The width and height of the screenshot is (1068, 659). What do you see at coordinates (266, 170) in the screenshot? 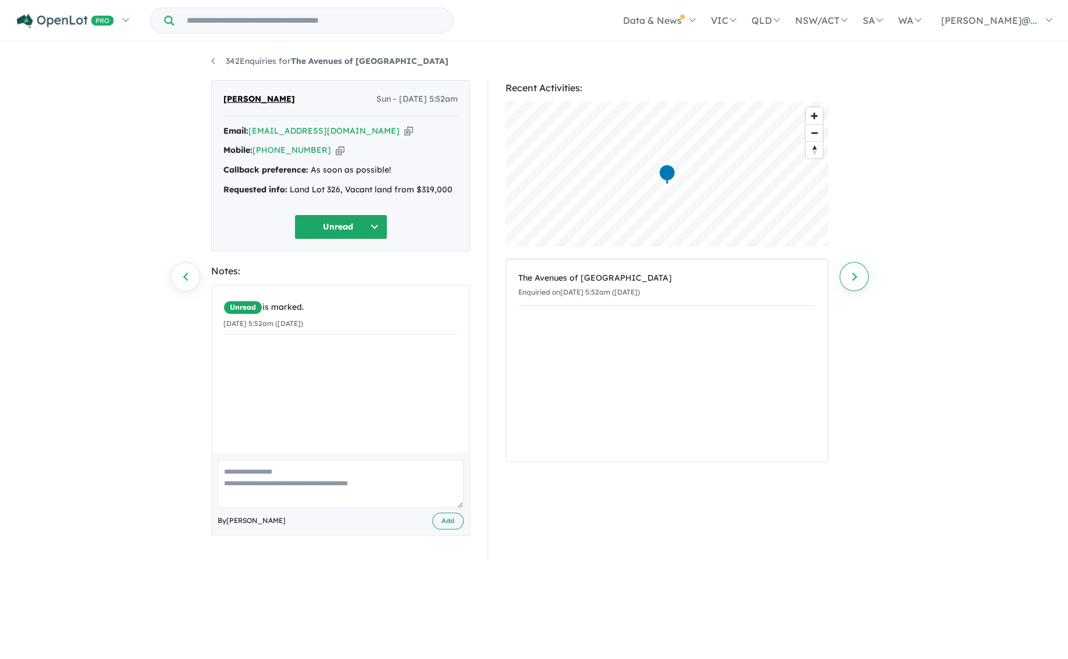
I see `strong: Callback preference:` at bounding box center [266, 170].